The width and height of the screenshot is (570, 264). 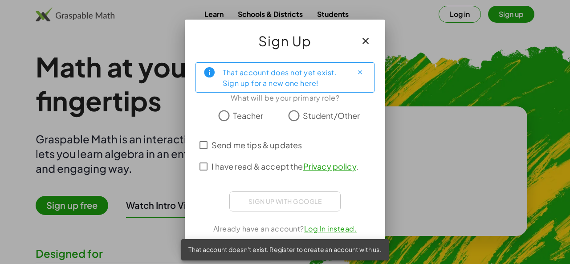 I want to click on span: Sign Up, so click(x=285, y=41).